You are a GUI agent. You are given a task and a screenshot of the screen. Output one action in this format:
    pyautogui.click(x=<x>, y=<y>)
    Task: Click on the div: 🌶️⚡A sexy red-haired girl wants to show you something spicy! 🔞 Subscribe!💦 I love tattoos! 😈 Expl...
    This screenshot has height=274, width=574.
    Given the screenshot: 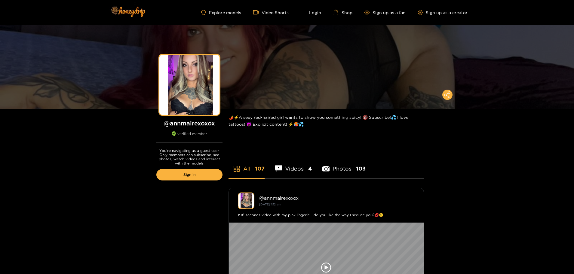 What is the action you would take?
    pyautogui.click(x=326, y=121)
    